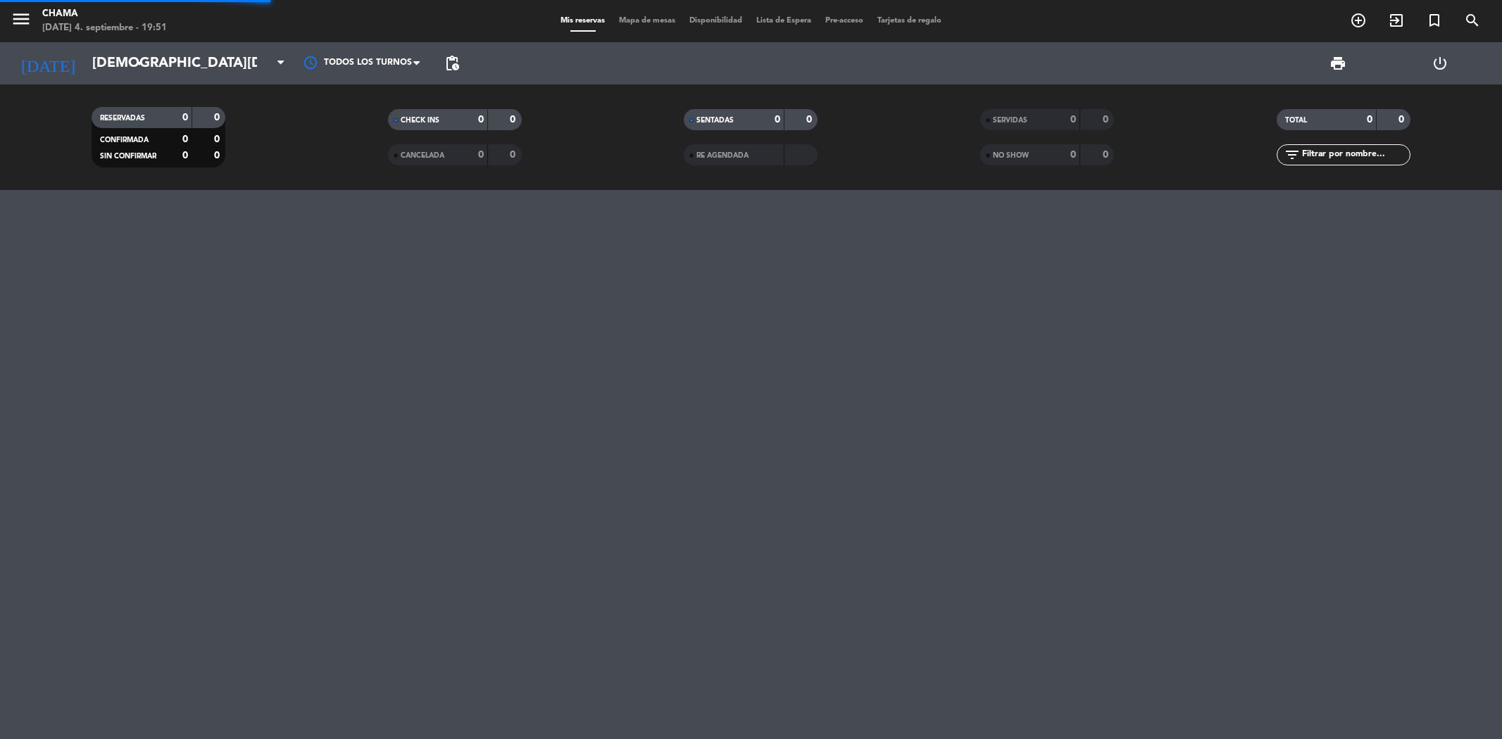 The image size is (1502, 739). What do you see at coordinates (844, 20) in the screenshot?
I see `span: Pre-acceso` at bounding box center [844, 20].